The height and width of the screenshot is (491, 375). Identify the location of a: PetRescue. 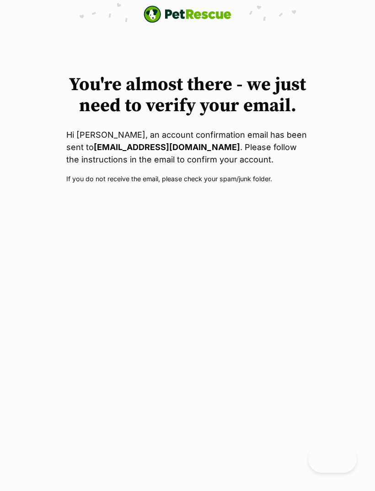
(188, 14).